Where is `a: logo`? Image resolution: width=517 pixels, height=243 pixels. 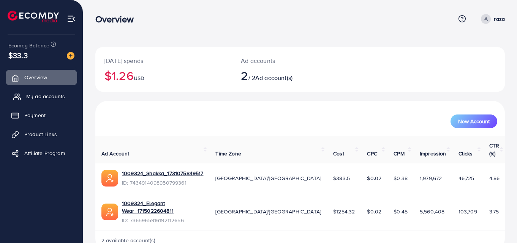 a: logo is located at coordinates (33, 16).